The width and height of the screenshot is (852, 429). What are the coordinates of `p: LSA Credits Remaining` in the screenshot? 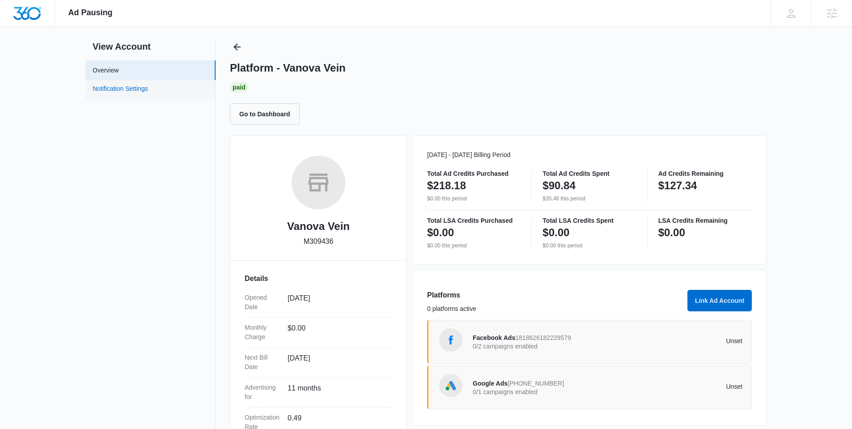 It's located at (705, 220).